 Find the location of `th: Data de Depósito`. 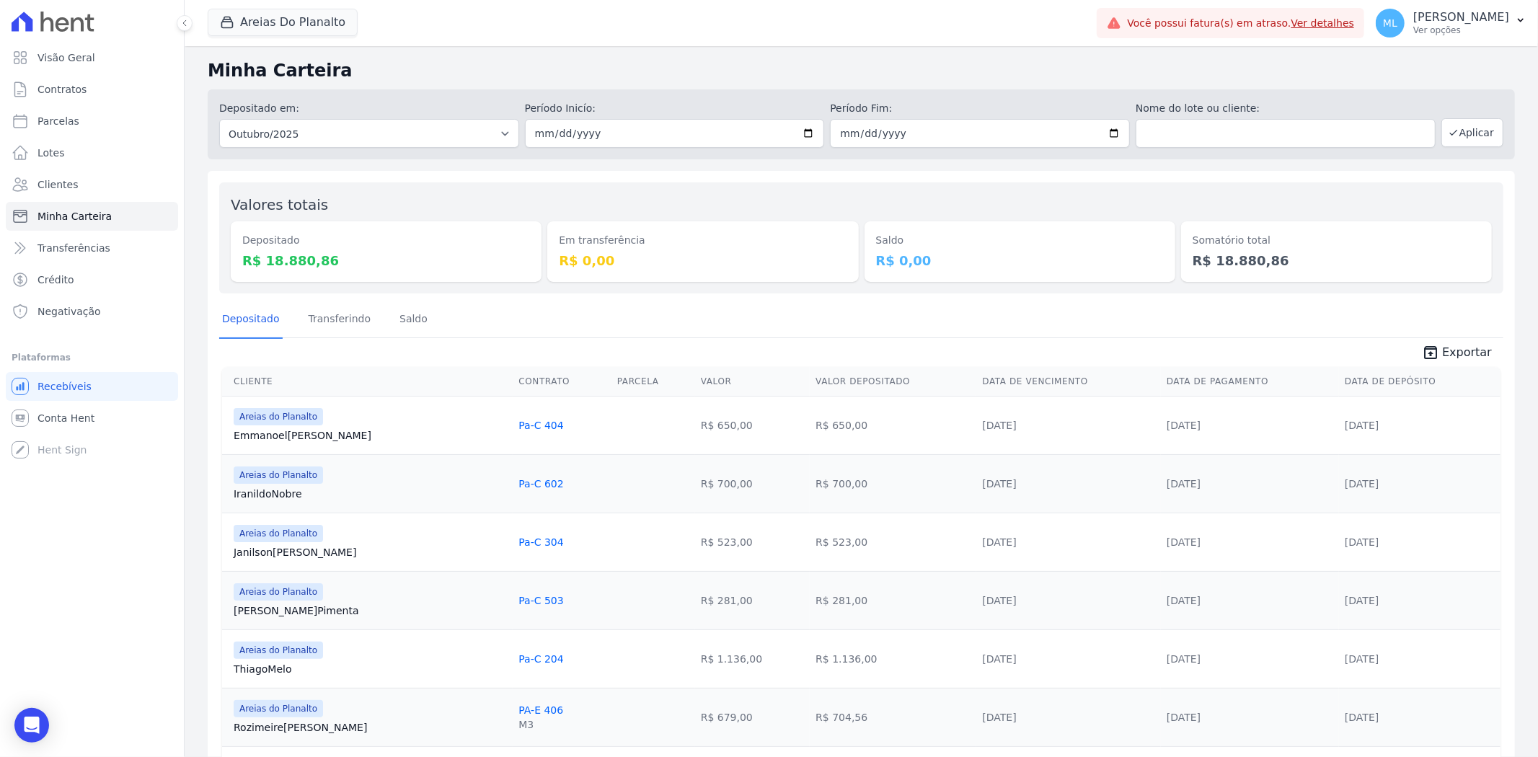

th: Data de Depósito is located at coordinates (1420, 381).